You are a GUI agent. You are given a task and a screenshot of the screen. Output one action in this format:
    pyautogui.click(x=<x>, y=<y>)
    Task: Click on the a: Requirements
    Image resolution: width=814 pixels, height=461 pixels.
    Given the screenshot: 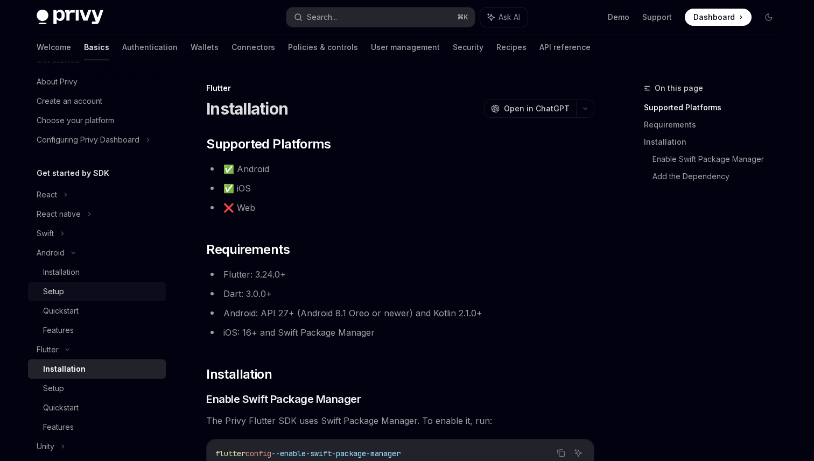 What is the action you would take?
    pyautogui.click(x=715, y=125)
    